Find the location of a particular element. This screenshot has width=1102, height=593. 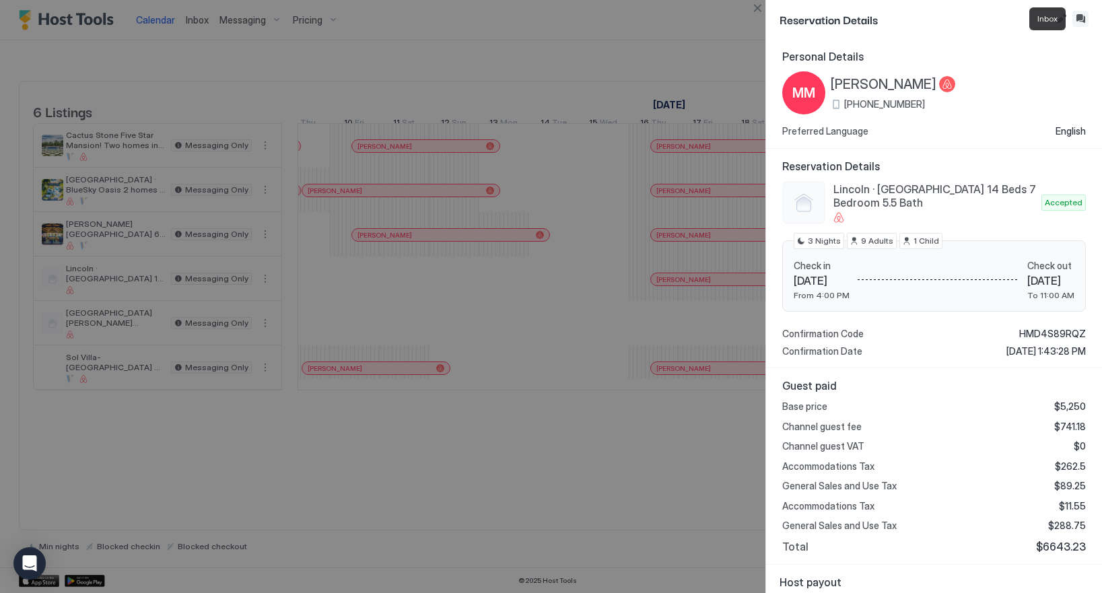

span: Personal Details is located at coordinates (933, 57).